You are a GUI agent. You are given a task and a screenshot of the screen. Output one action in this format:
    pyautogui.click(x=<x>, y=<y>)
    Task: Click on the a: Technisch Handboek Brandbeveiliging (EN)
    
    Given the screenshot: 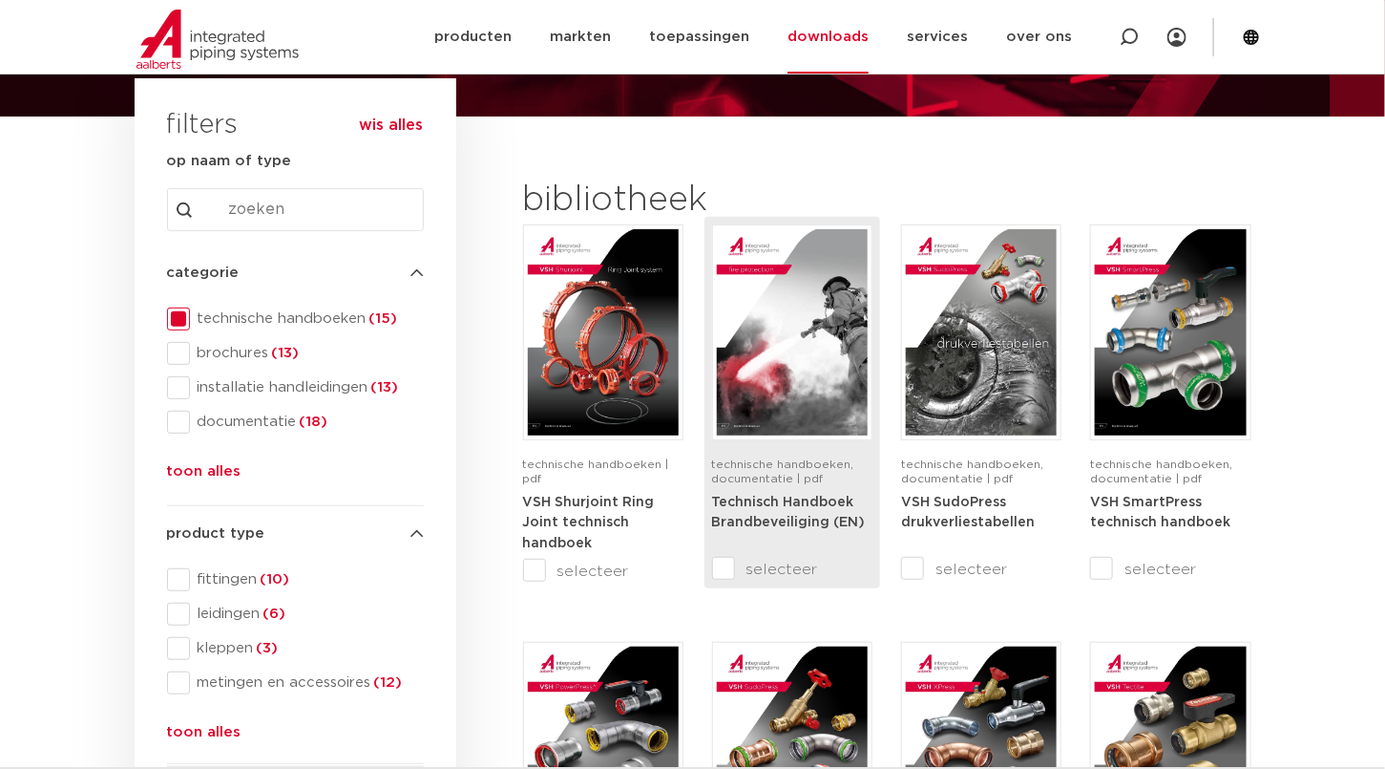 What is the action you would take?
    pyautogui.click(x=789, y=512)
    